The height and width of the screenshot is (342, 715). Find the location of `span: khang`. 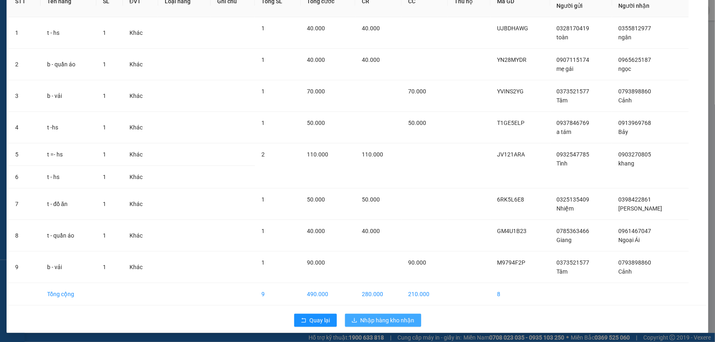

span: khang is located at coordinates (626, 163).